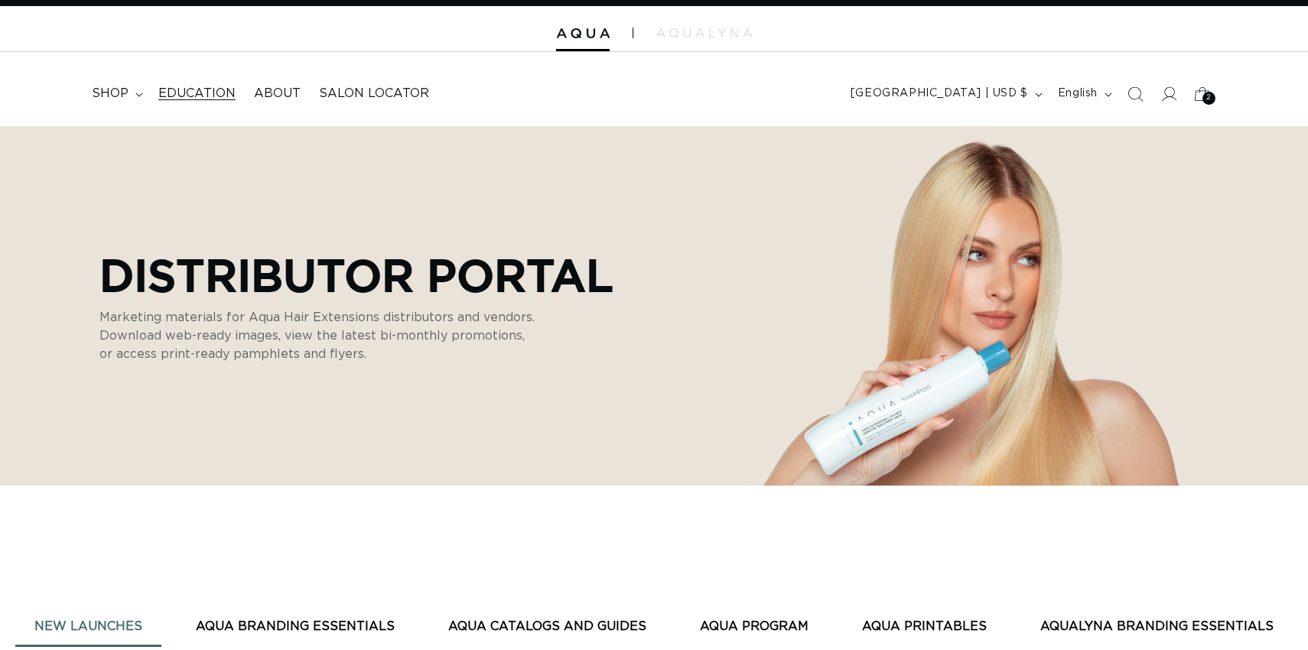  I want to click on p: Distributor Portal, so click(356, 275).